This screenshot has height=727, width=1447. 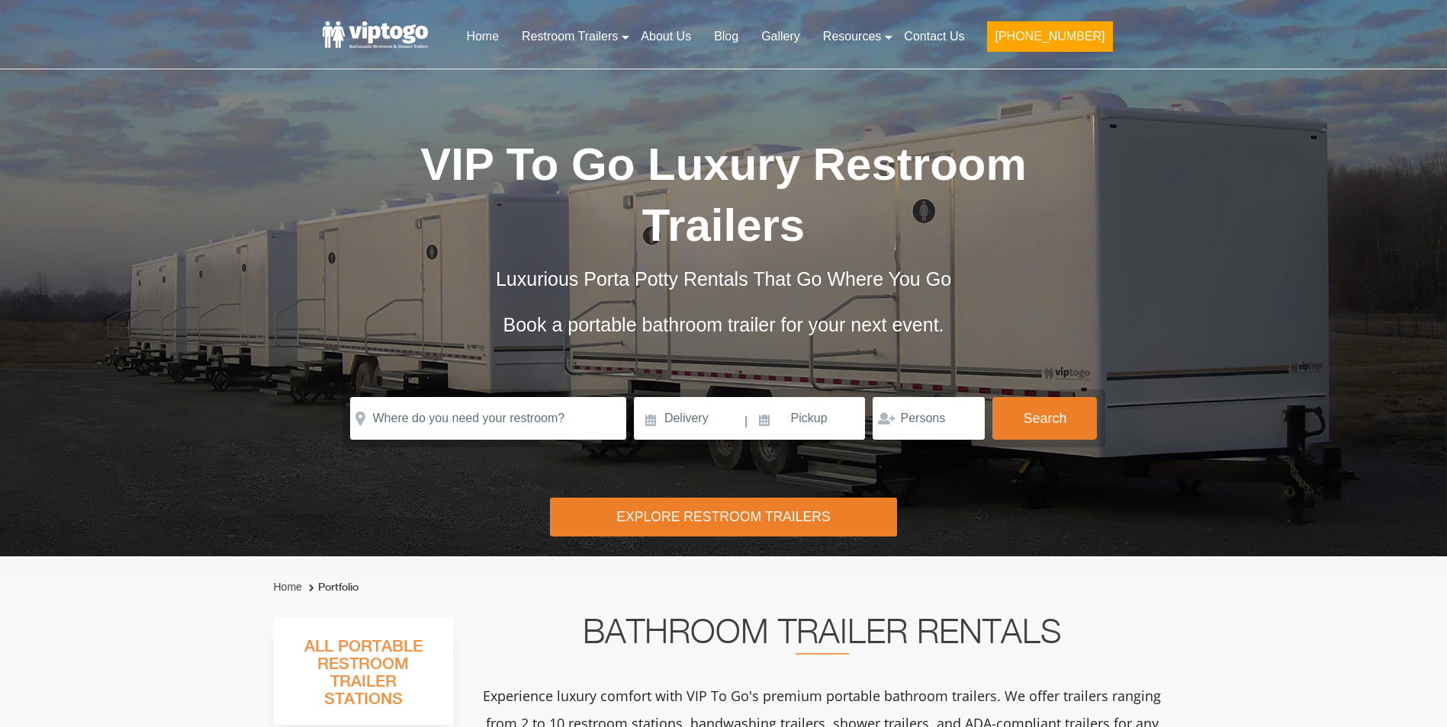 What do you see at coordinates (332, 588) in the screenshot?
I see `li: Portfolio` at bounding box center [332, 588].